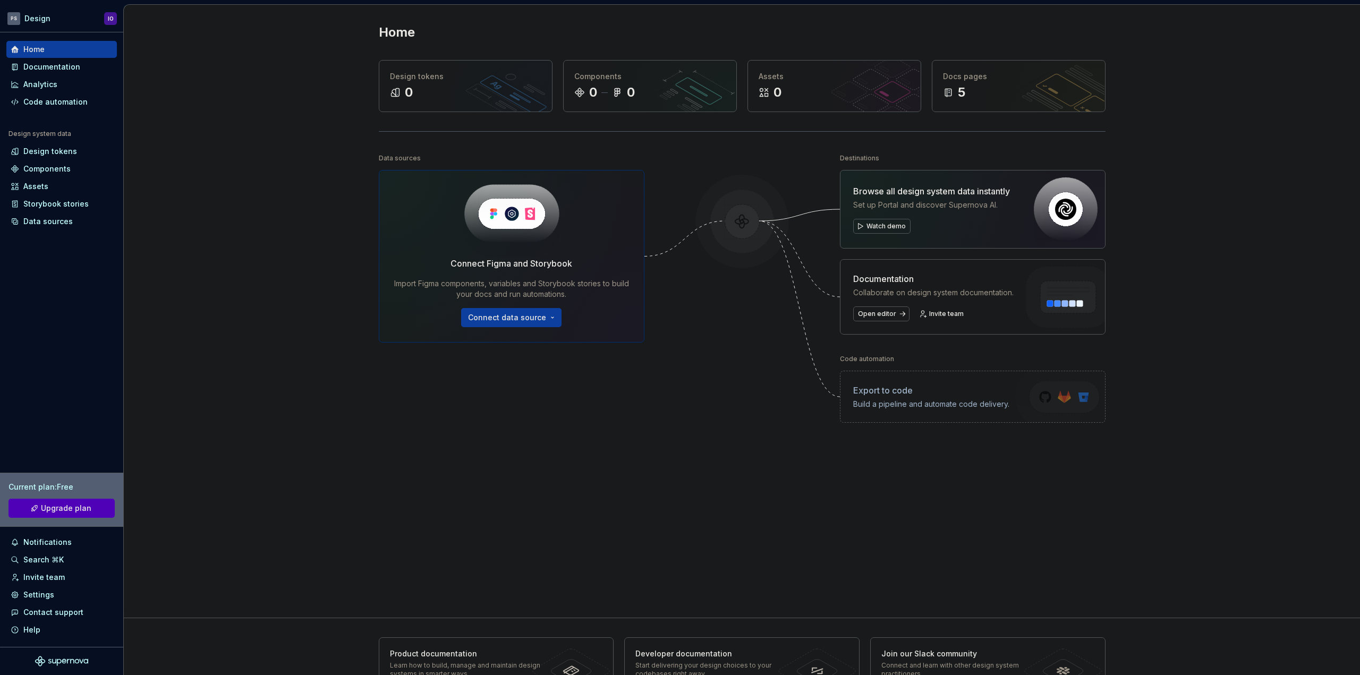 Image resolution: width=1360 pixels, height=675 pixels. What do you see at coordinates (44, 560) in the screenshot?
I see `div: Search ⌘K` at bounding box center [44, 560].